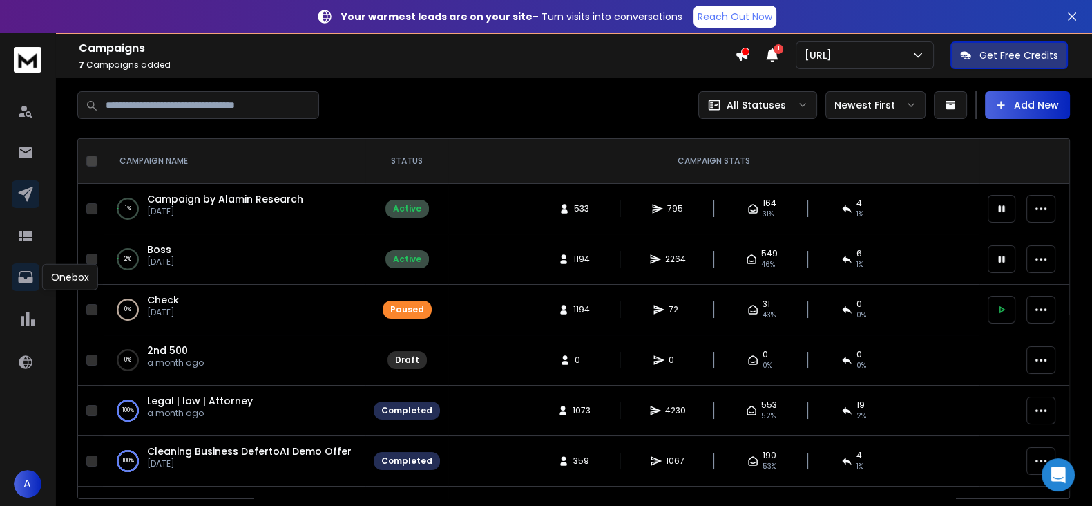 The image size is (1092, 506). Describe the element at coordinates (770, 455) in the screenshot. I see `span: 190` at that location.